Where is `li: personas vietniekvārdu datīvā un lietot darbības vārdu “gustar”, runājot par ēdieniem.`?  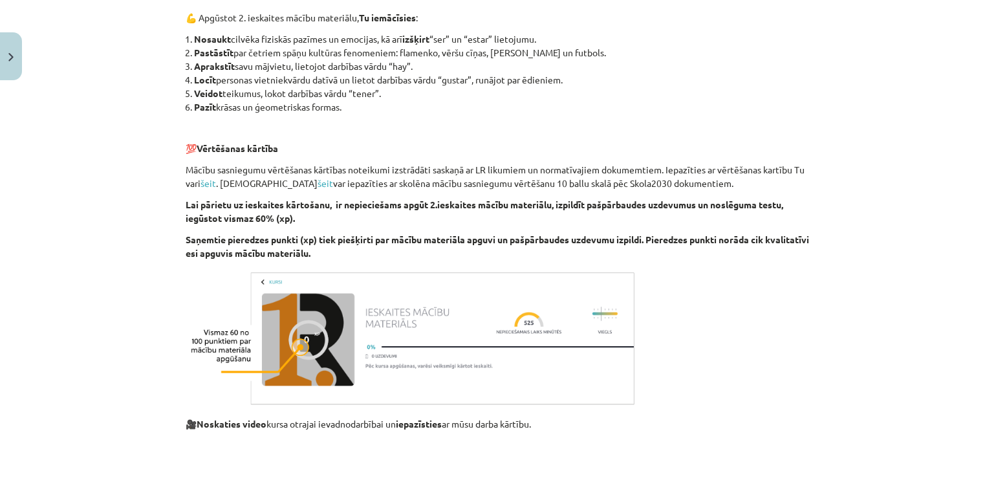
li: personas vietniekvārdu datīvā un lietot darbības vārdu “gustar”, runājot par ēdieniem. is located at coordinates (502, 80).